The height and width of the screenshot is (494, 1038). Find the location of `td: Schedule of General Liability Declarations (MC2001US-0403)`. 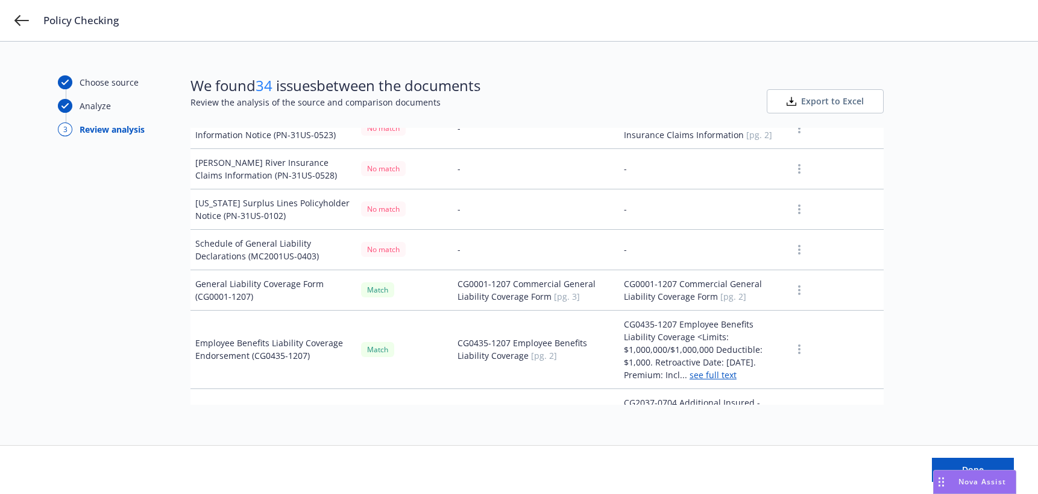

td: Schedule of General Liability Declarations (MC2001US-0403) is located at coordinates (273, 249).